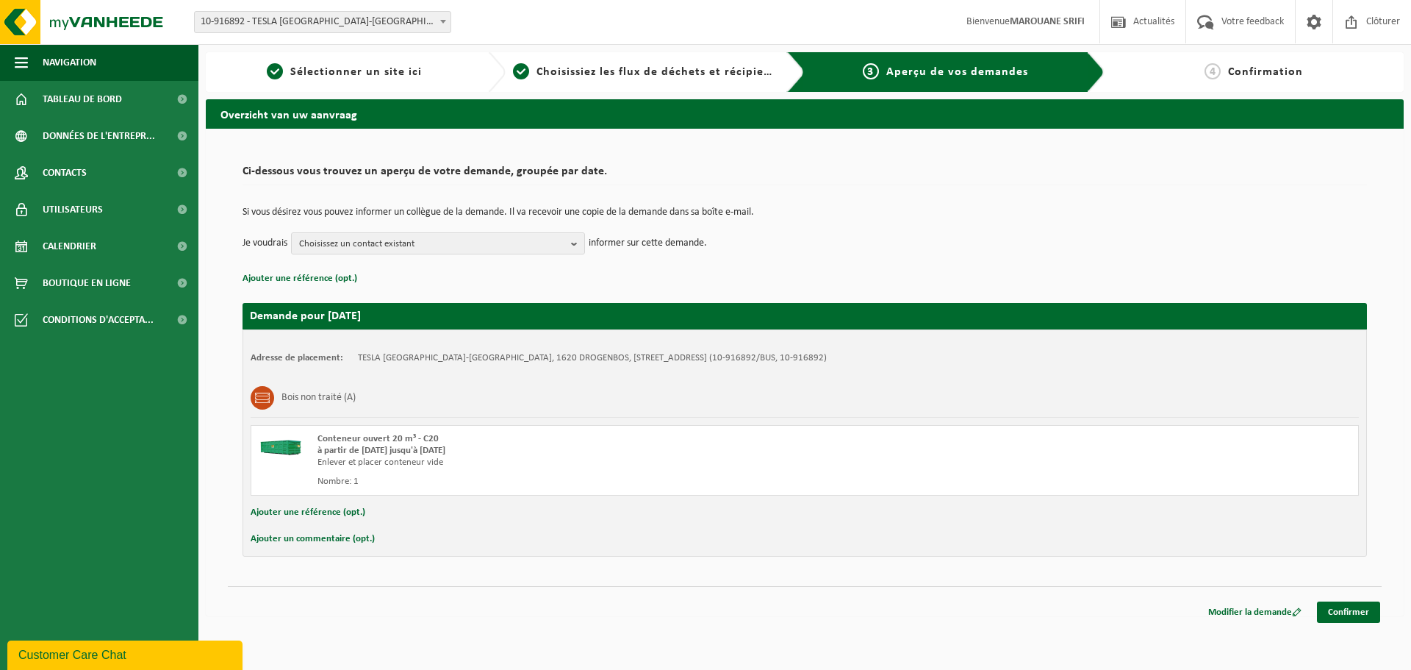 Image resolution: width=1411 pixels, height=670 pixels. I want to click on span: 10-916892 - TESLA BELGIUM-DROGENBOS - DROGENBOS, so click(323, 22).